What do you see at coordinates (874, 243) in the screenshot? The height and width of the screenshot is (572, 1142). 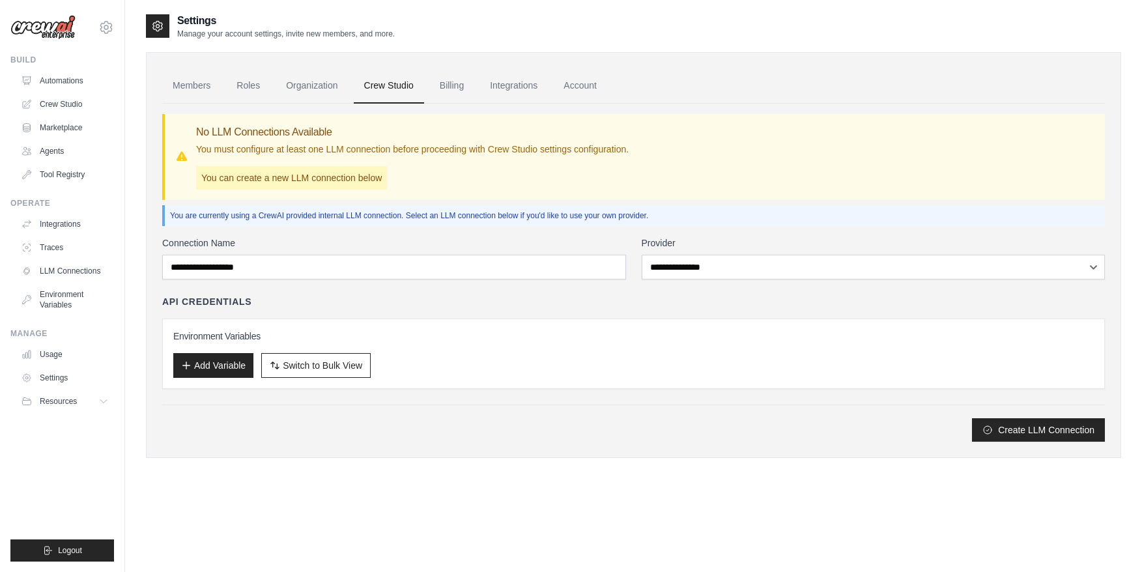 I see `label: Provider` at bounding box center [874, 243].